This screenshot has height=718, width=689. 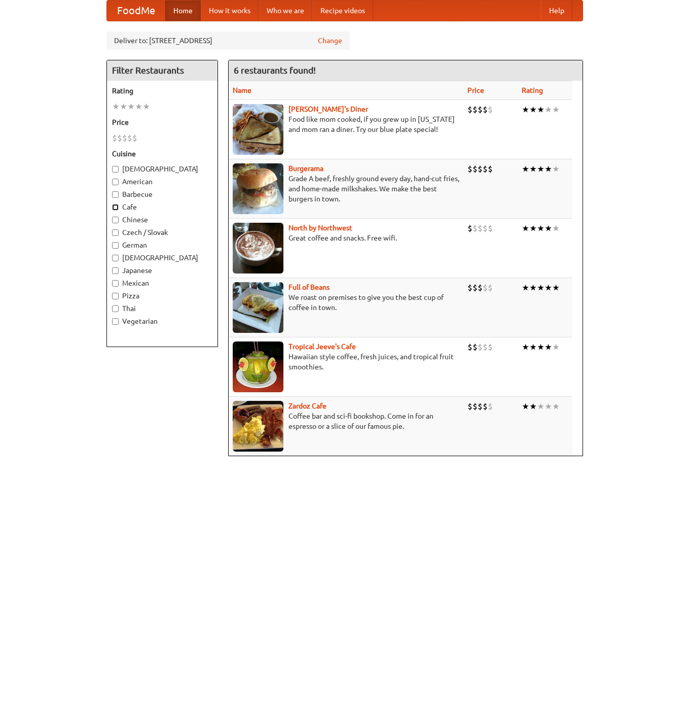 What do you see at coordinates (162, 220) in the screenshot?
I see `label: Chinese` at bounding box center [162, 220].